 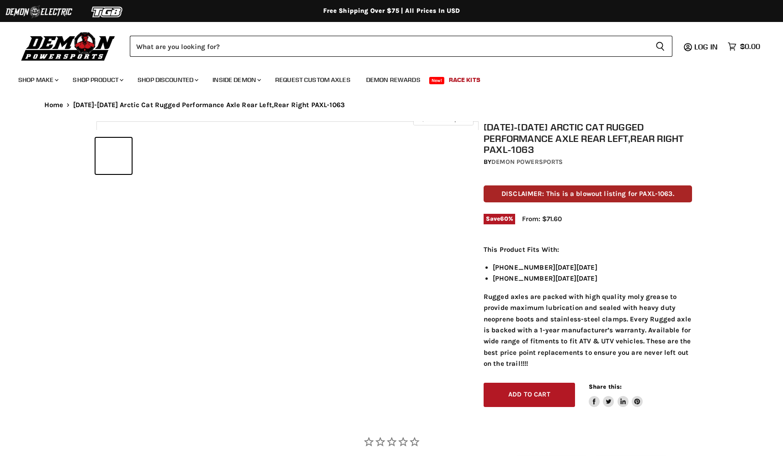 What do you see at coordinates (389, 46) in the screenshot?
I see `input: Search` at bounding box center [389, 46].